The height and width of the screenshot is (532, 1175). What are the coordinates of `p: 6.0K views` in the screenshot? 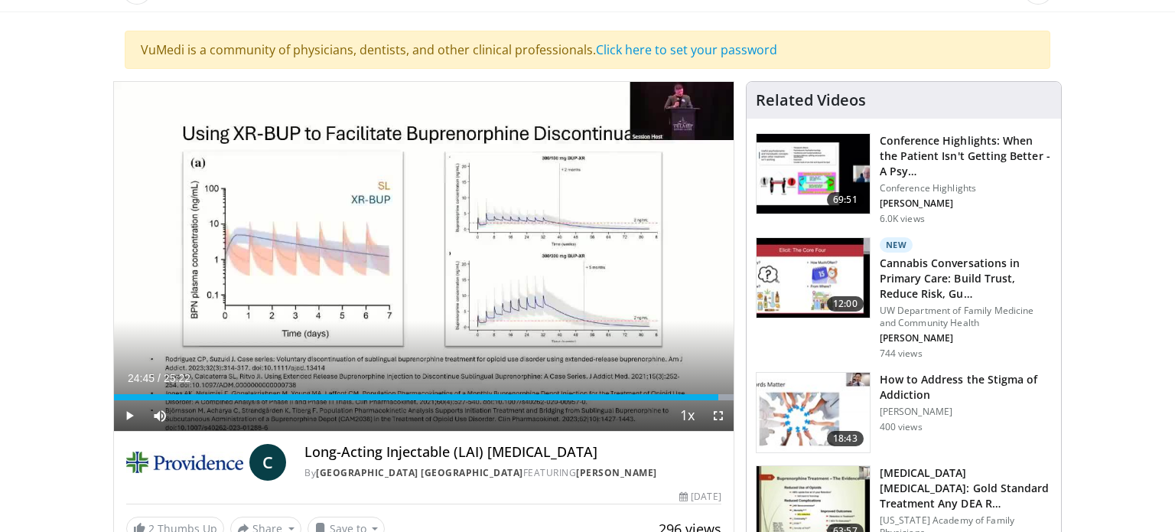 It's located at (902, 219).